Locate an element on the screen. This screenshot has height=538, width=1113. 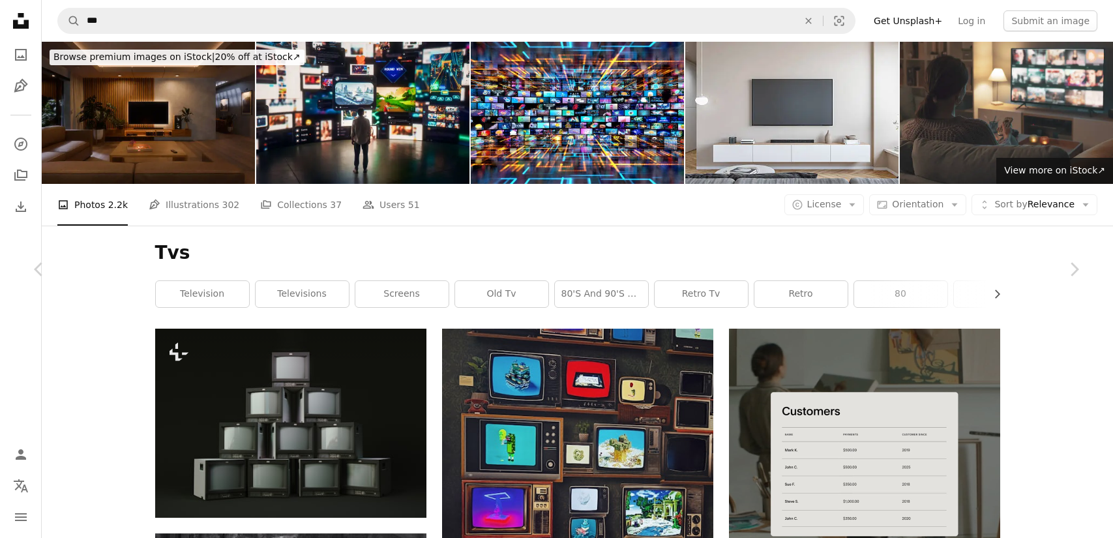
a: Collections is located at coordinates (21, 175).